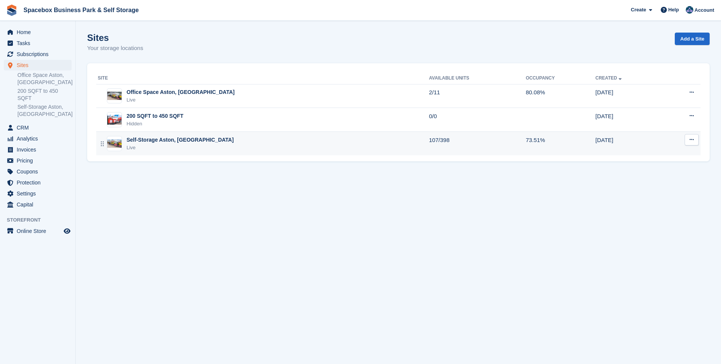 This screenshot has width=721, height=364. Describe the element at coordinates (477, 144) in the screenshot. I see `td: 107/398` at that location.